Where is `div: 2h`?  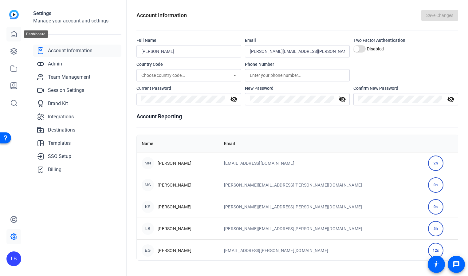 div: 2h is located at coordinates (436, 163).